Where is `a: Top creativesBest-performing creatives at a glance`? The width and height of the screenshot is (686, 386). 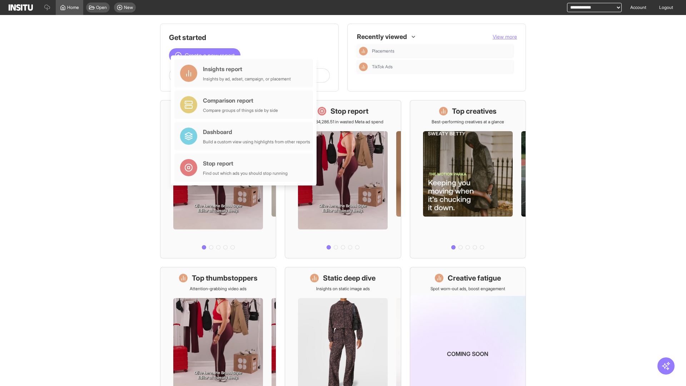
a: Top creativesBest-performing creatives at a glance is located at coordinates (468, 179).